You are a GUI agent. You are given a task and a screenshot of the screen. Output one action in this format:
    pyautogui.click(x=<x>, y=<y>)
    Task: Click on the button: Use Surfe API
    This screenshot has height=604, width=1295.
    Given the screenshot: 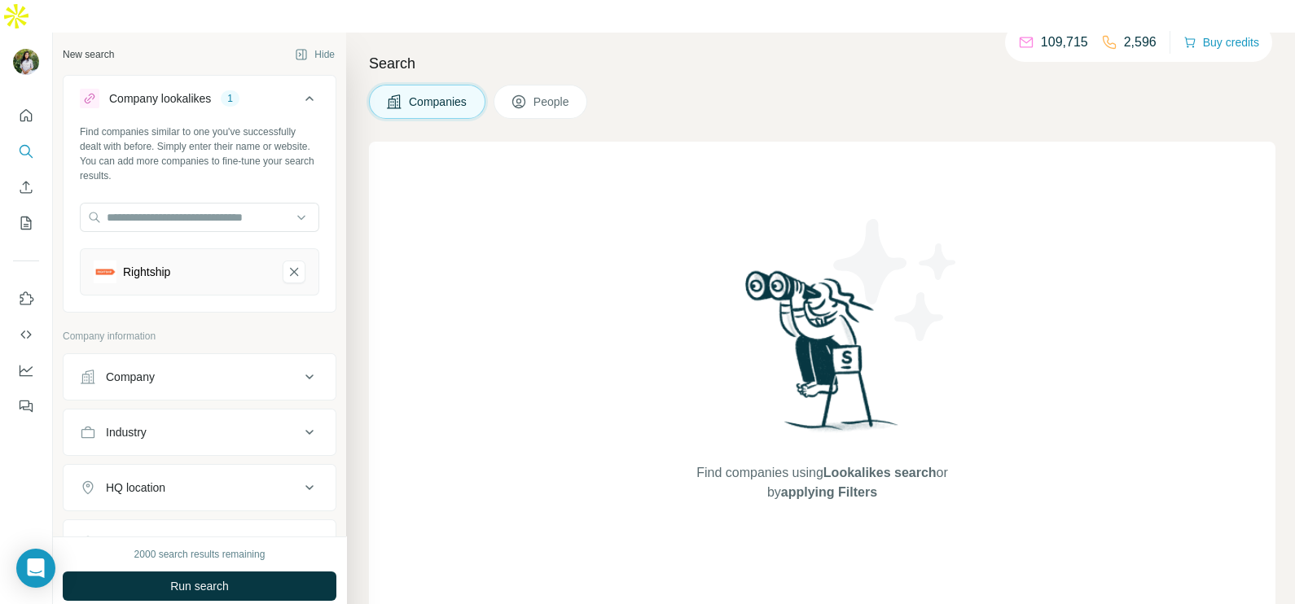 What is the action you would take?
    pyautogui.click(x=26, y=335)
    